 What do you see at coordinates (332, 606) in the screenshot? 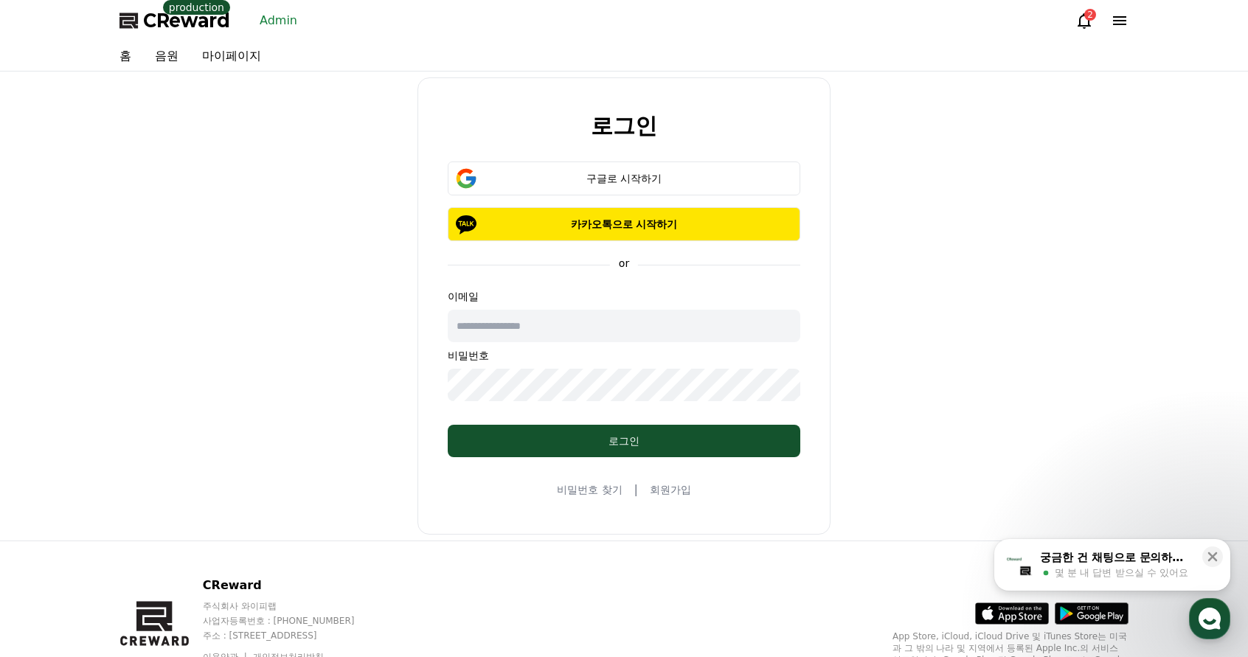
I see `p: 주식회사 와이피랩` at bounding box center [332, 606].